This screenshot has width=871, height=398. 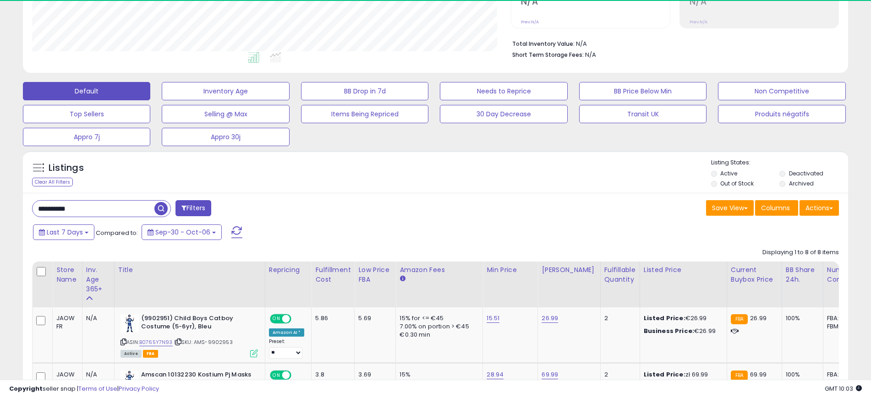 What do you see at coordinates (98, 280) in the screenshot?
I see `div: Inv. Age 365+` at bounding box center [98, 280].